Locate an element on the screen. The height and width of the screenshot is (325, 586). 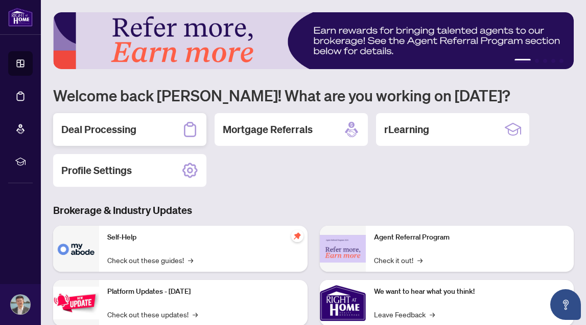
p: Agent Referral Program is located at coordinates (470, 237).